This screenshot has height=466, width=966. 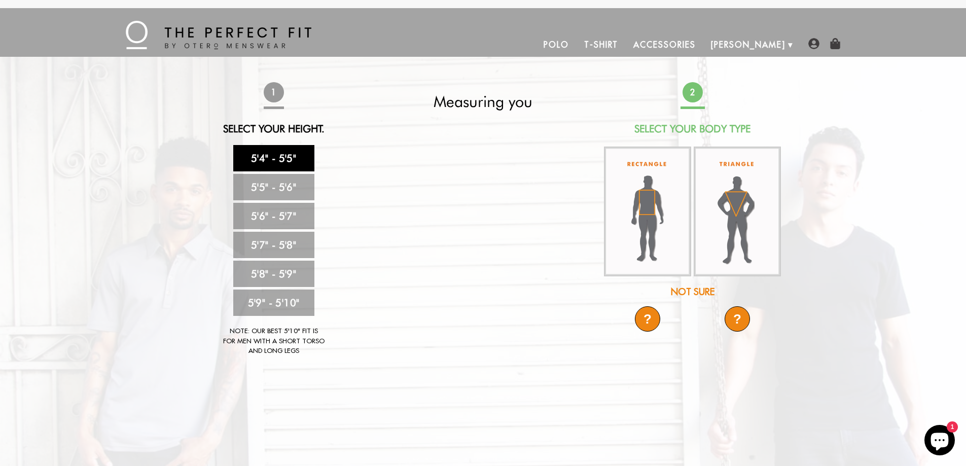 What do you see at coordinates (665, 45) in the screenshot?
I see `a: Accessories` at bounding box center [665, 45].